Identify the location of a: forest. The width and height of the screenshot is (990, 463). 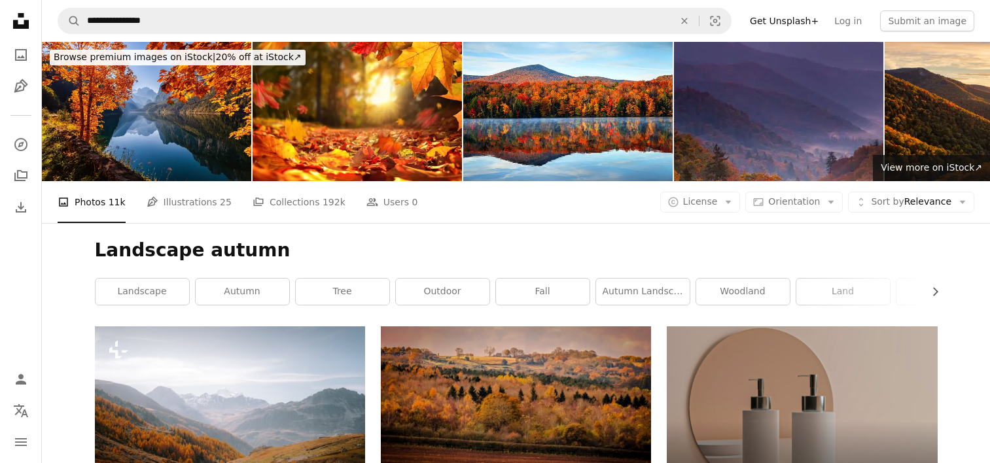
(942, 292).